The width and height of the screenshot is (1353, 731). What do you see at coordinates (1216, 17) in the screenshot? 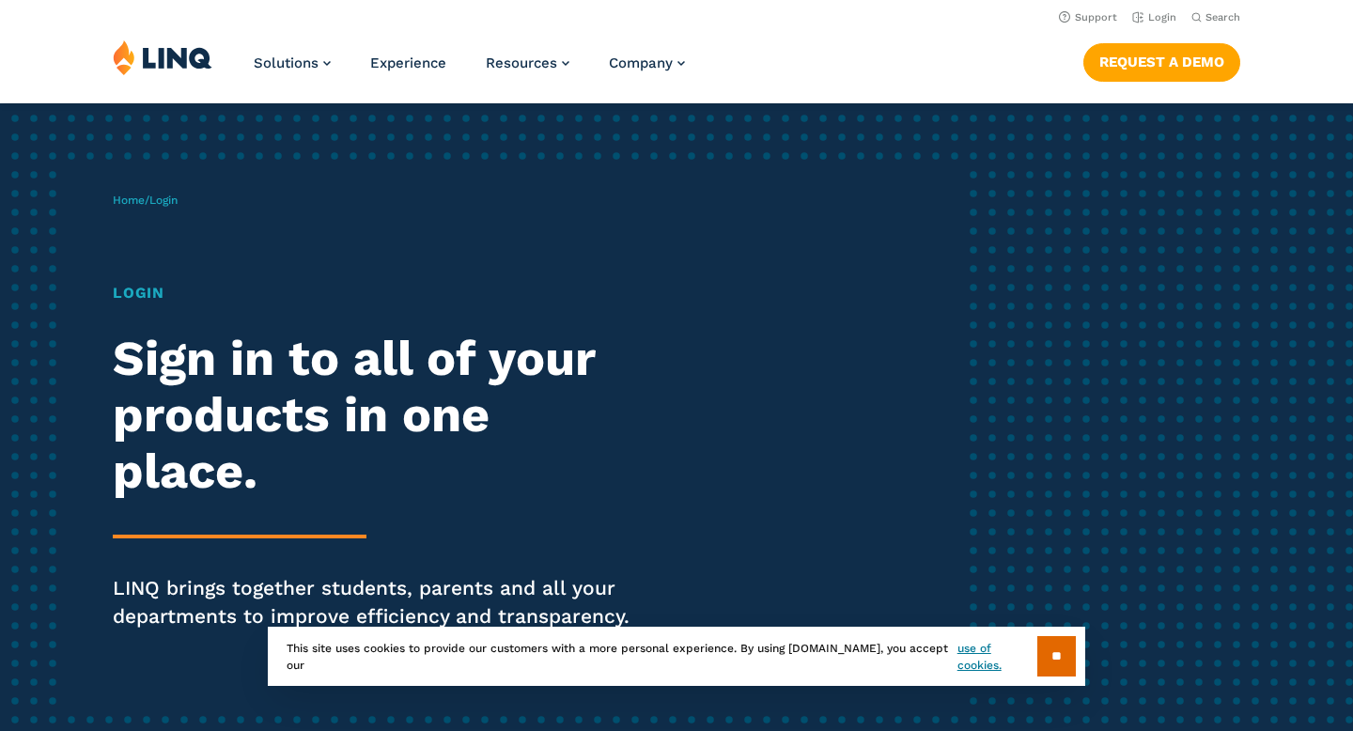
I see `button: Open Search Bar` at bounding box center [1216, 17].